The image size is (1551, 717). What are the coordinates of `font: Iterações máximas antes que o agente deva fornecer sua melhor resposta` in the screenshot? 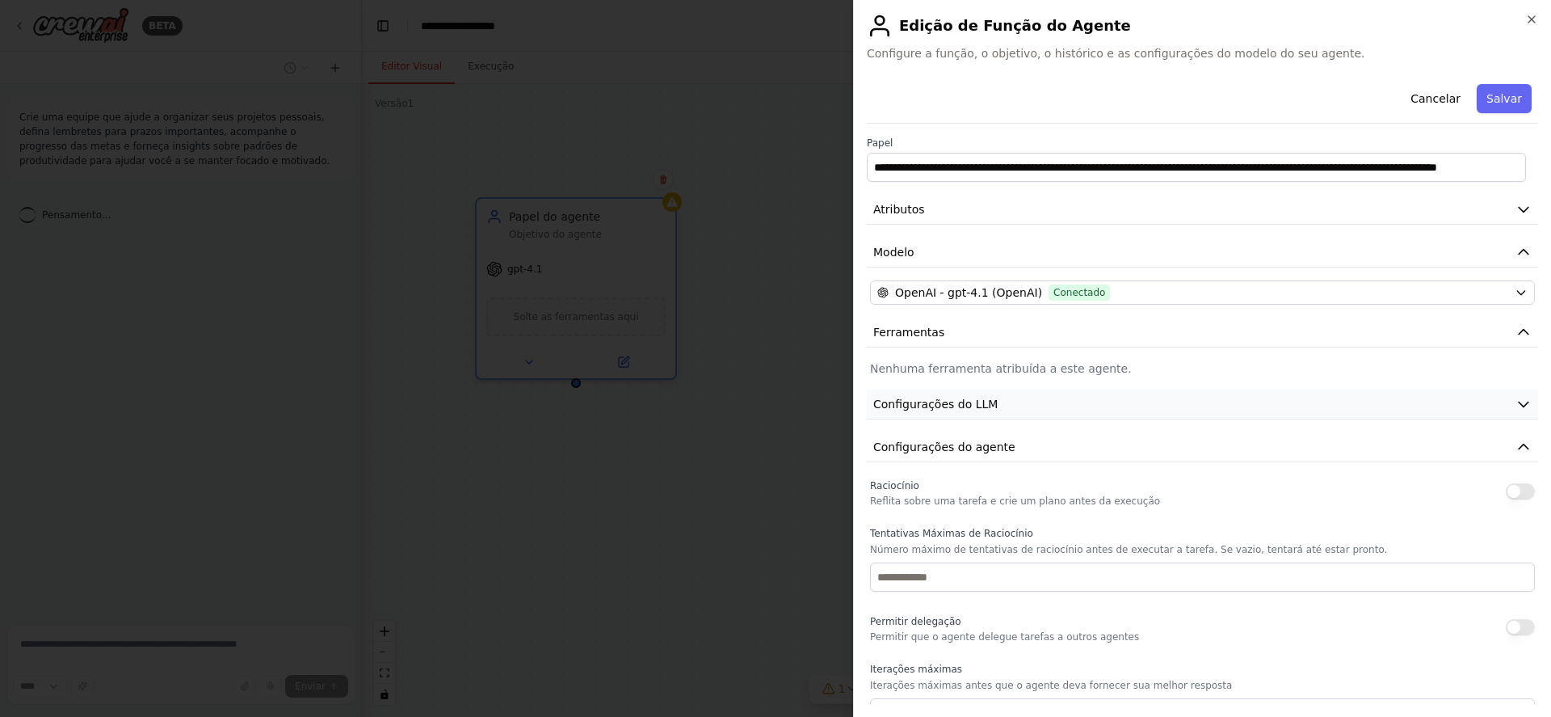 It's located at (1051, 685).